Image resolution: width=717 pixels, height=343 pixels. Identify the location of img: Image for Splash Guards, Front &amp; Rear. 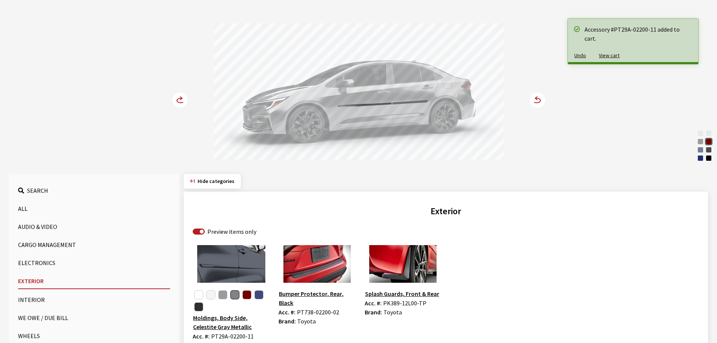
(403, 264).